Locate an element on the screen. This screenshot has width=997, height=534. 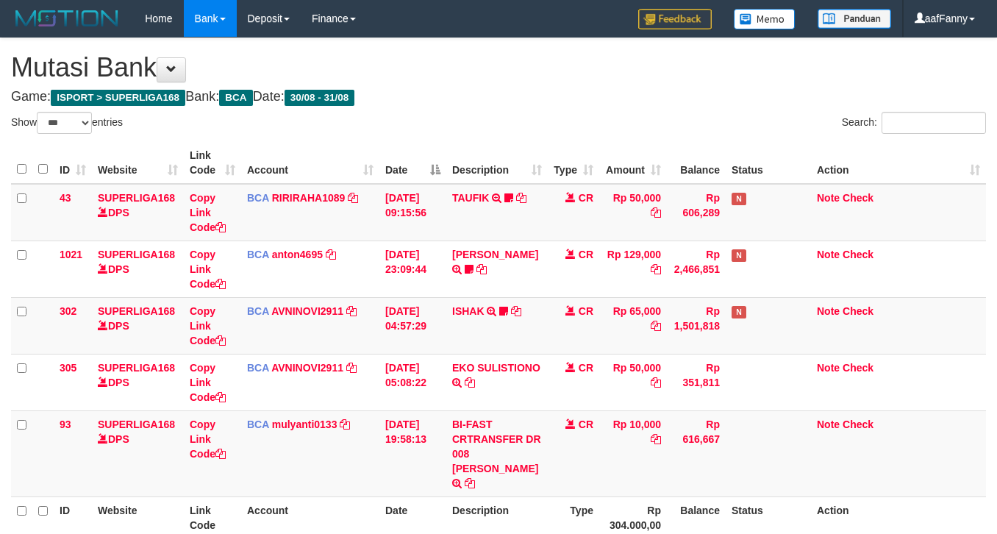
span: 305 is located at coordinates (68, 368).